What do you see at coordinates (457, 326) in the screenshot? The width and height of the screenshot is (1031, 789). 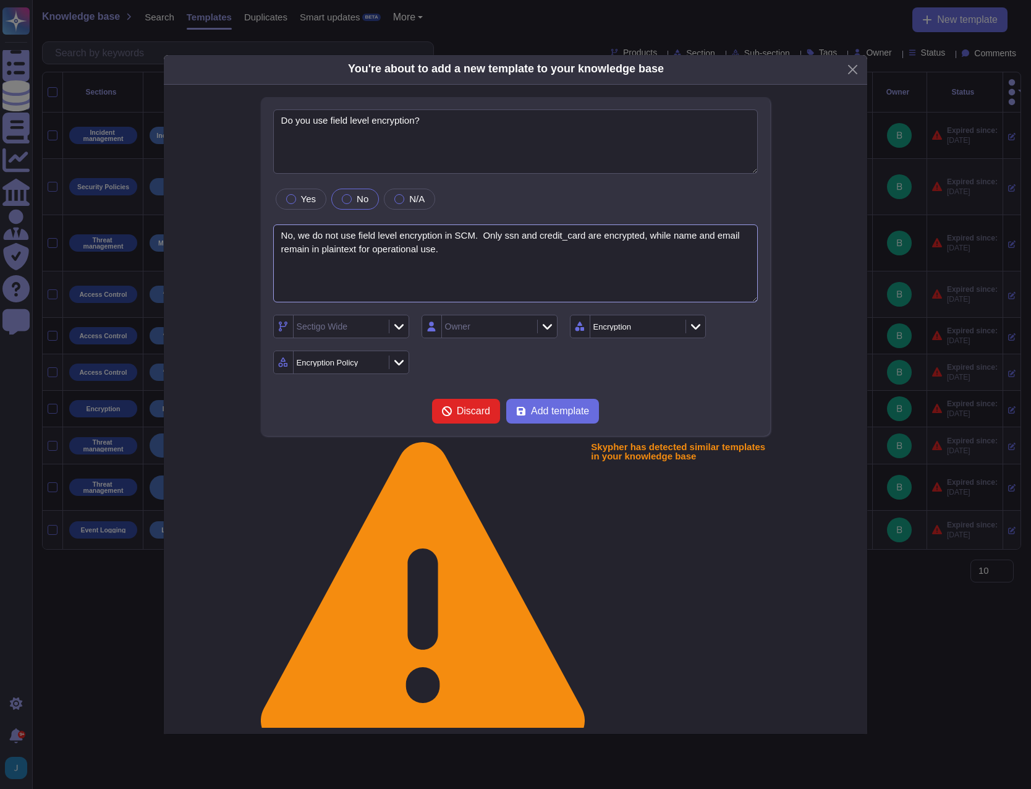 I see `div: Owner` at bounding box center [457, 326].